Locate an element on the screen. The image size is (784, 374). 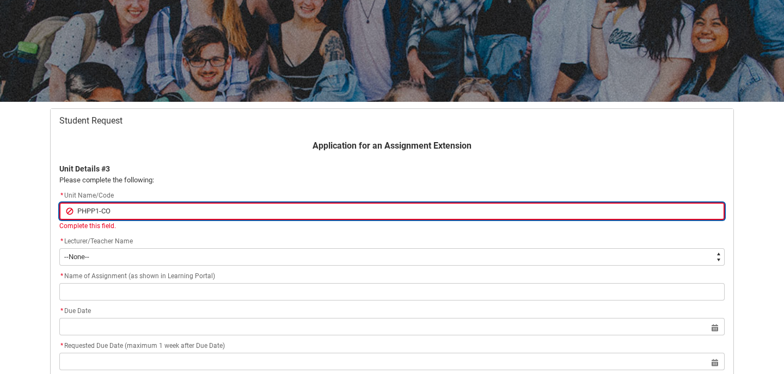
b: Unit Details #3 is located at coordinates (84, 169).